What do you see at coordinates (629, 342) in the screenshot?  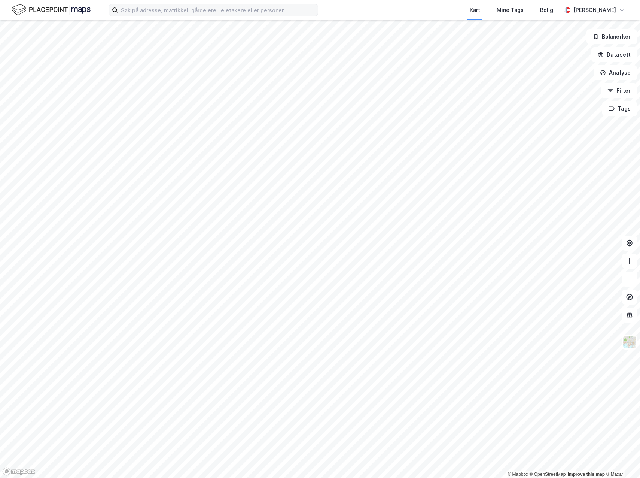 I see `img: Z` at bounding box center [629, 342].